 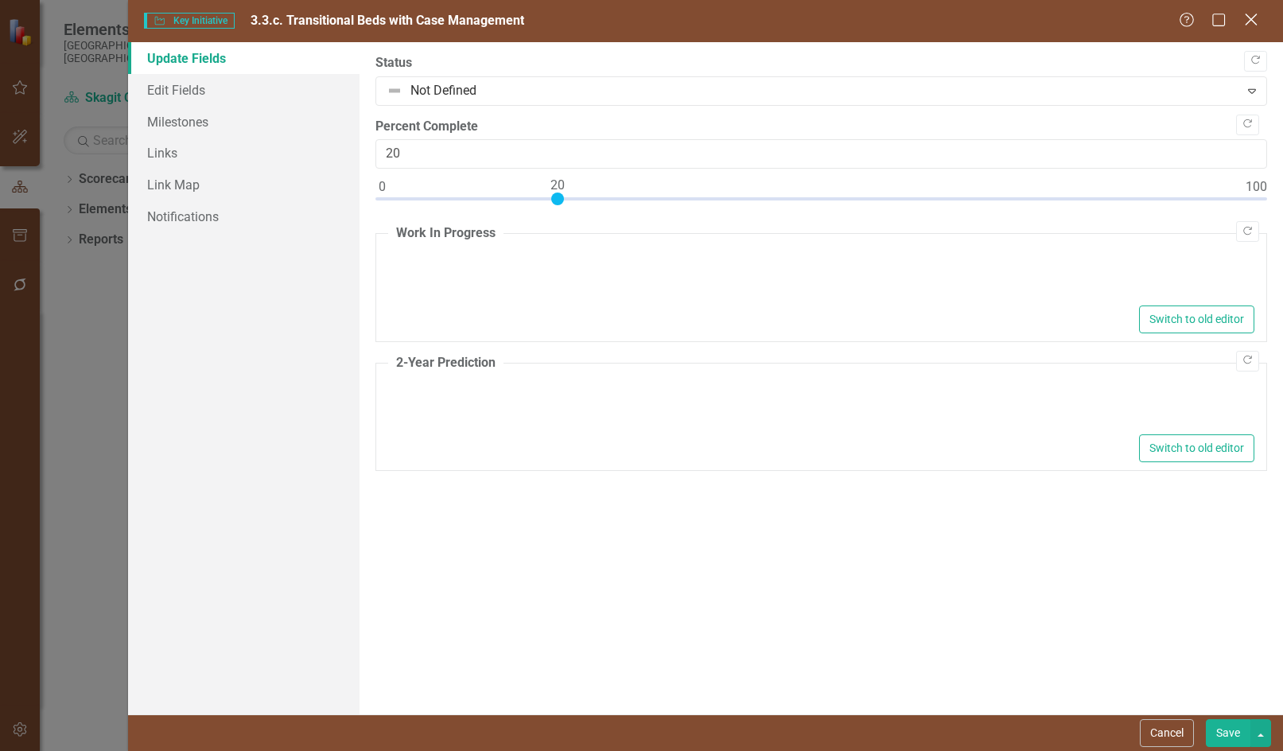 What do you see at coordinates (243, 58) in the screenshot?
I see `a: Update Fields` at bounding box center [243, 58].